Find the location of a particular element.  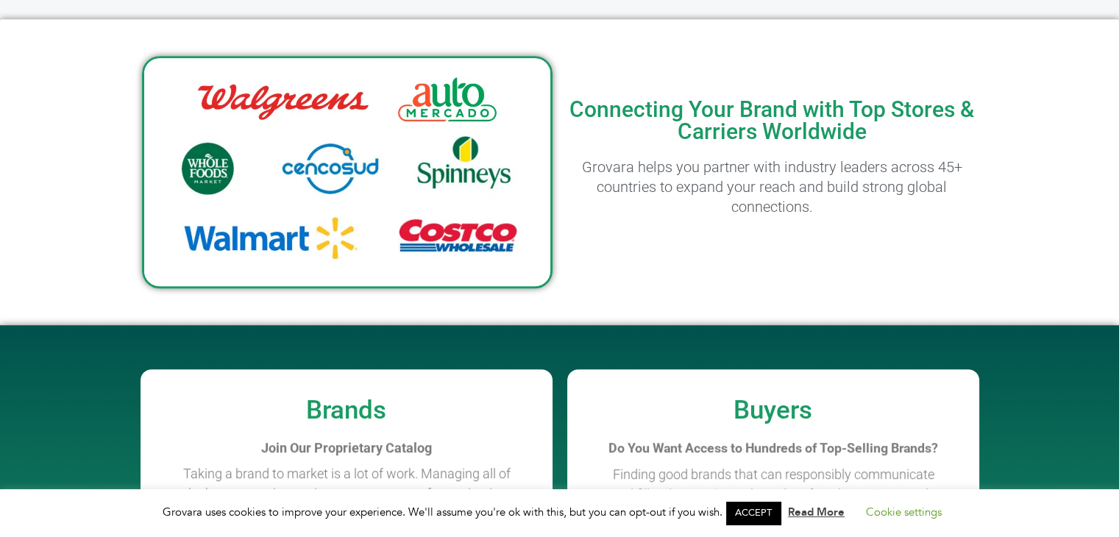

a: Cookie settings is located at coordinates (903, 512).